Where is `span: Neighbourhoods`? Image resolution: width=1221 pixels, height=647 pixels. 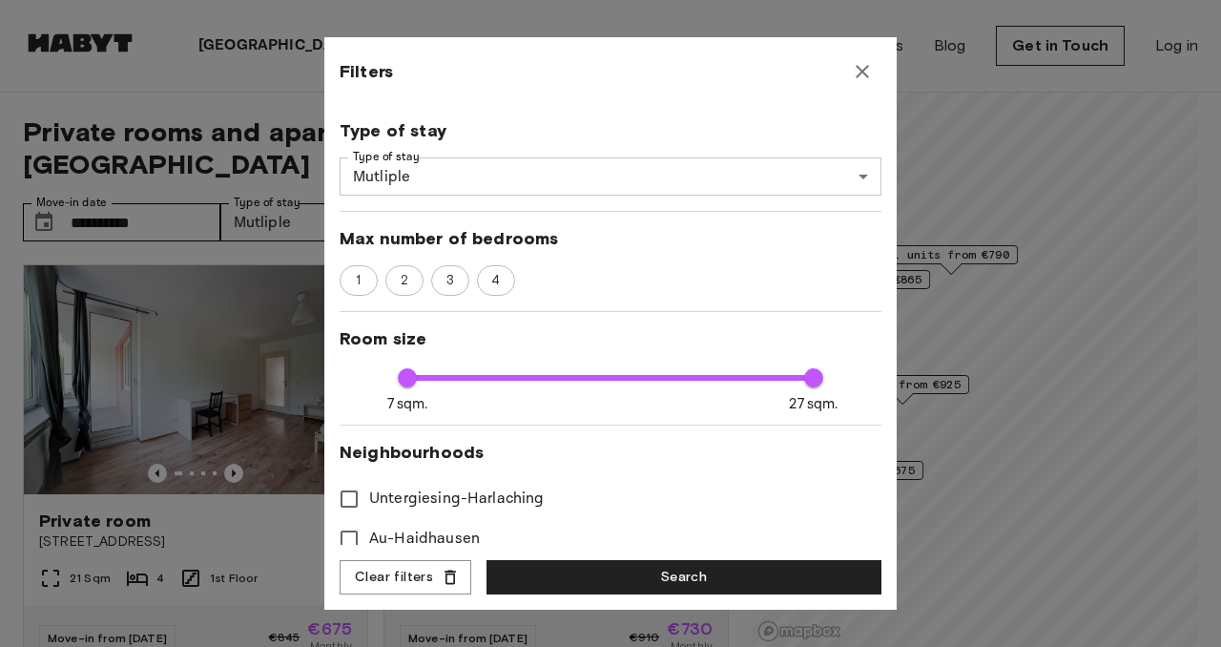
span: Neighbourhoods is located at coordinates (610, 452).